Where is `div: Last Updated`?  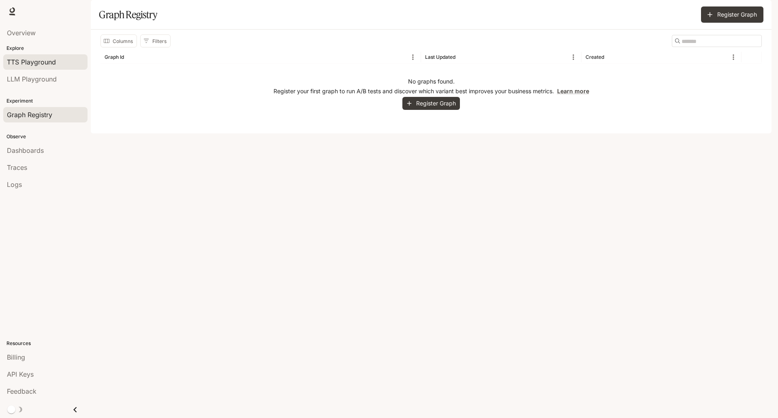 div: Last Updated is located at coordinates (440, 57).